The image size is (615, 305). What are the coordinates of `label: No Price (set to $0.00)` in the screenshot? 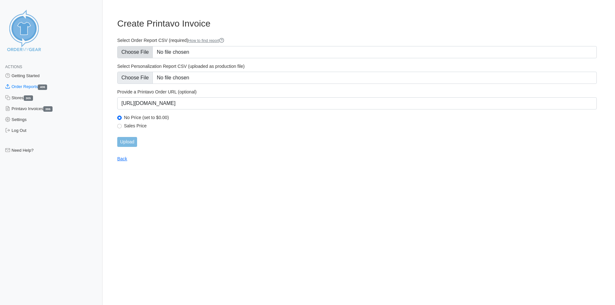 It's located at (360, 118).